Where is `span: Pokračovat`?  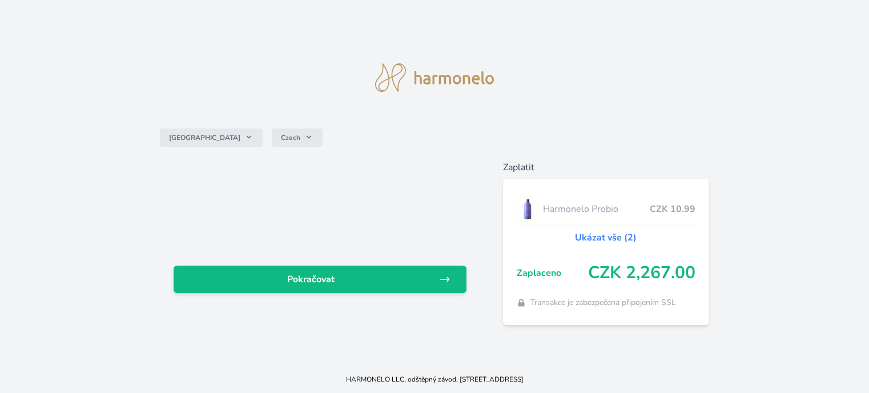
span: Pokračovat is located at coordinates (311, 279).